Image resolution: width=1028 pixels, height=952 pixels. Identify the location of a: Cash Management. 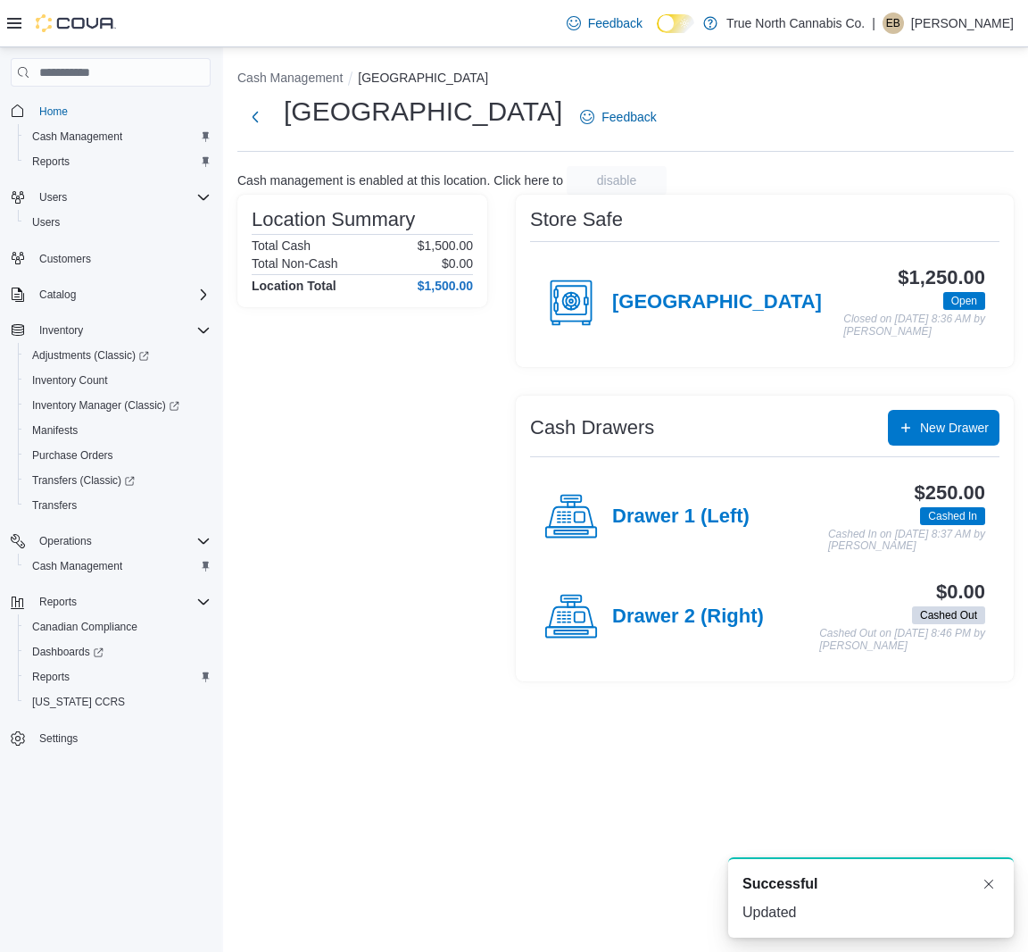
(77, 137).